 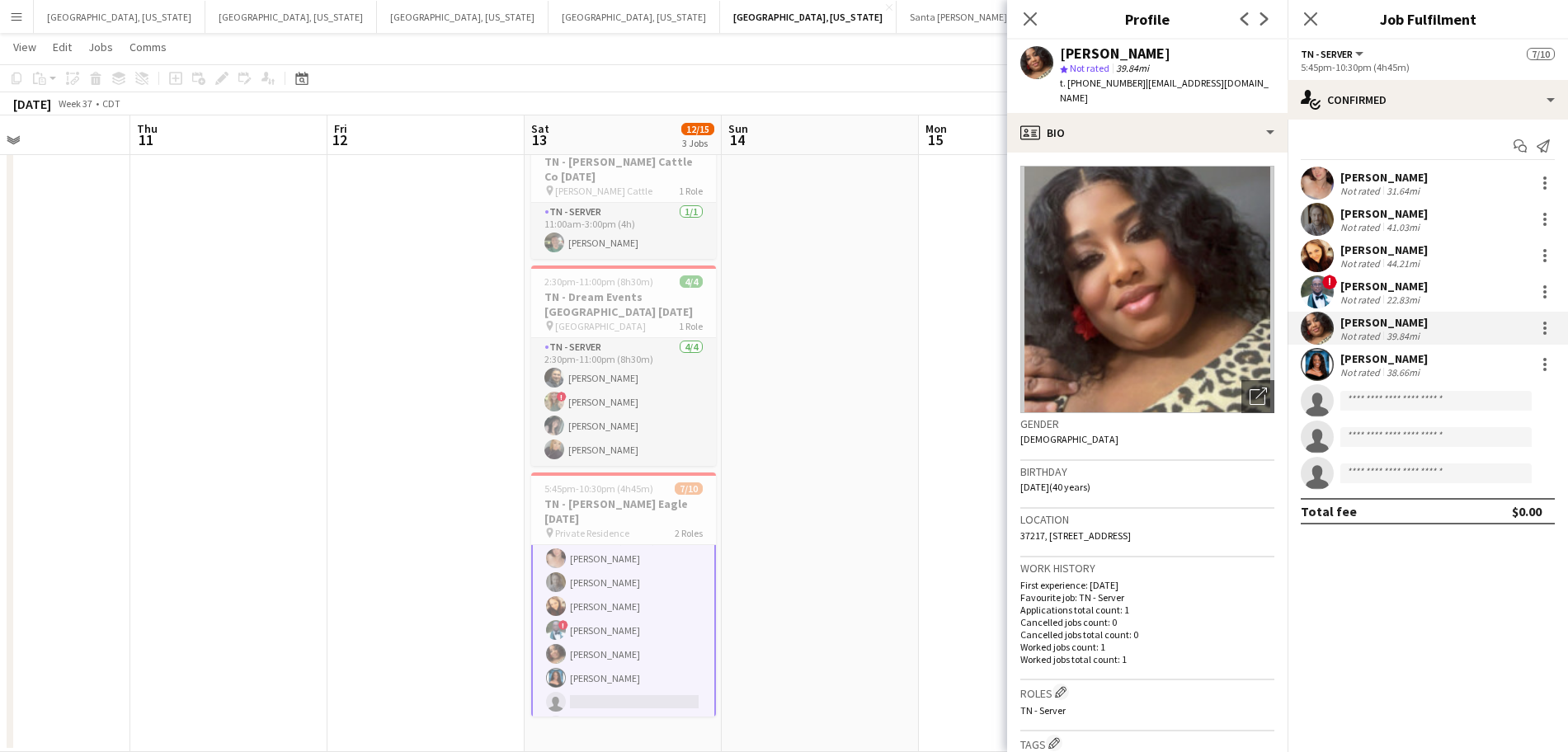 What do you see at coordinates (736, 139) in the screenshot?
I see `span: 14` at bounding box center [736, 139].